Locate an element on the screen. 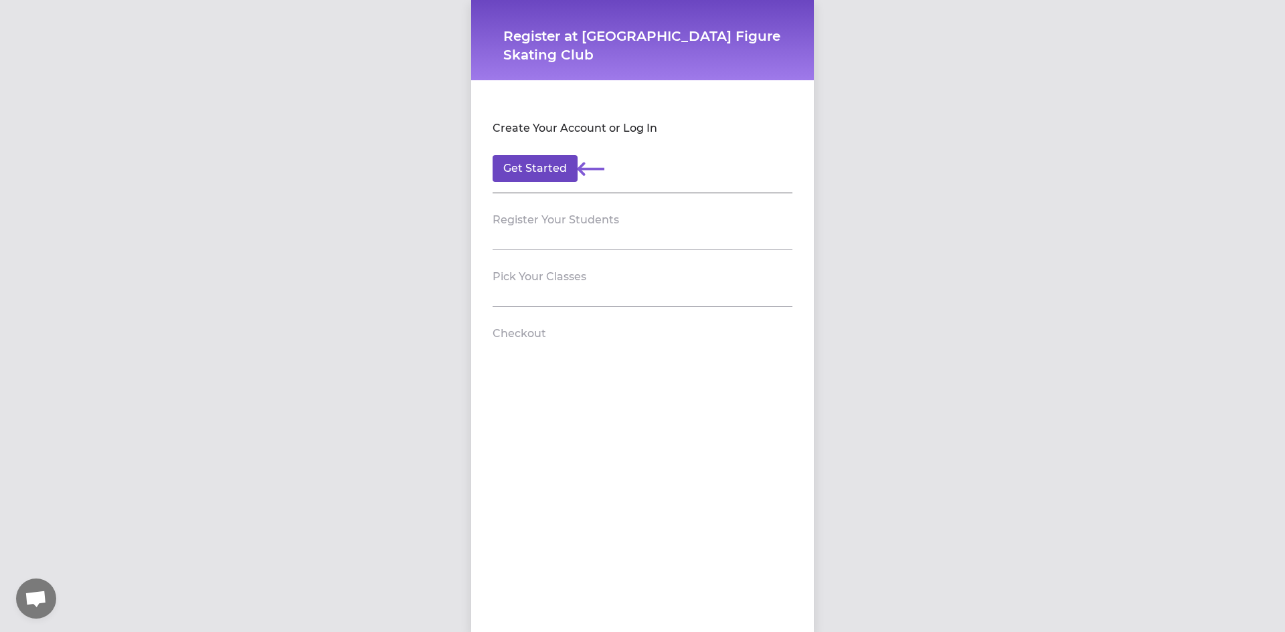 The image size is (1285, 632). a: Open chat is located at coordinates (36, 599).